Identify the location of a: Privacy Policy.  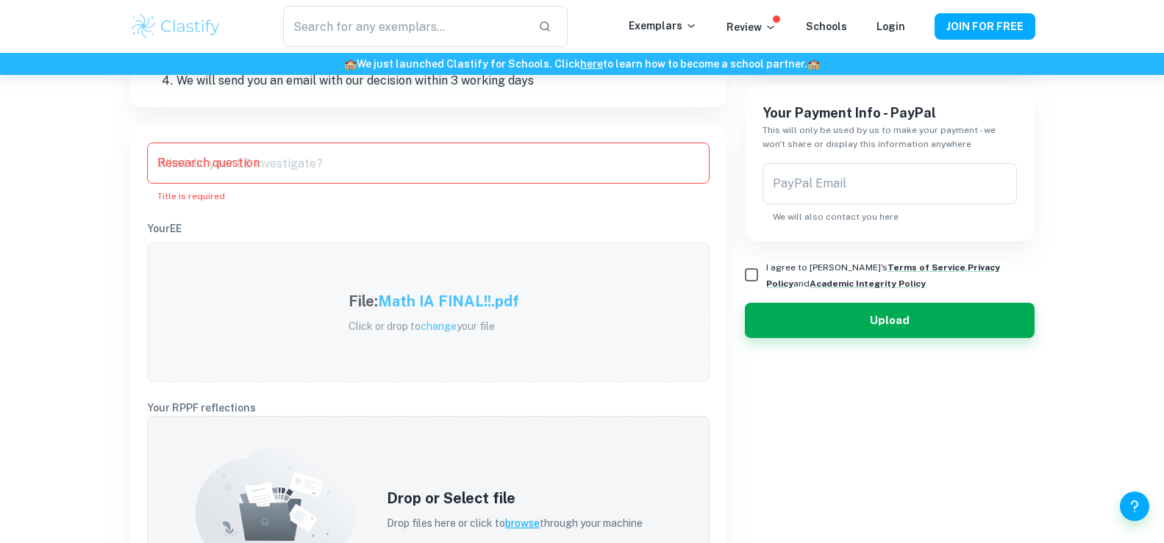
(883, 276).